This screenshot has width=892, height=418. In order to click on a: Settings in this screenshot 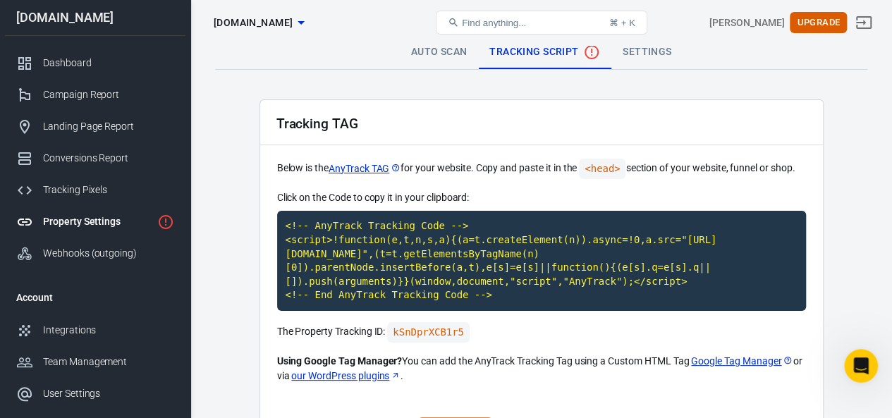, I will do `click(647, 52)`.